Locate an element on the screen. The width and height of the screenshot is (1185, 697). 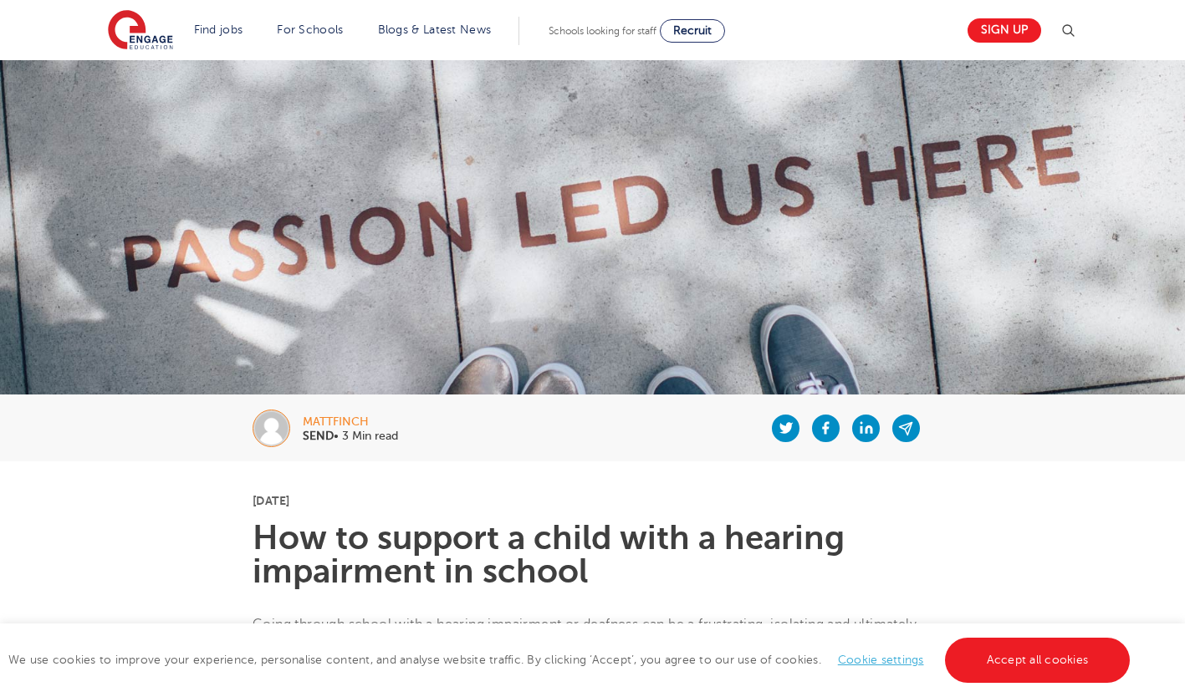
a: Blogs & Latest News is located at coordinates (435, 29).